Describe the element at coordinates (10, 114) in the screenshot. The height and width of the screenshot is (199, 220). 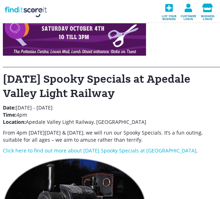
I see `strong: Time:` at that location.